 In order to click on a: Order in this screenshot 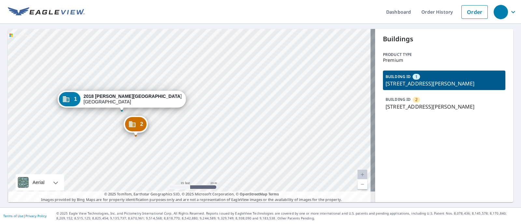, I will do `click(474, 12)`.